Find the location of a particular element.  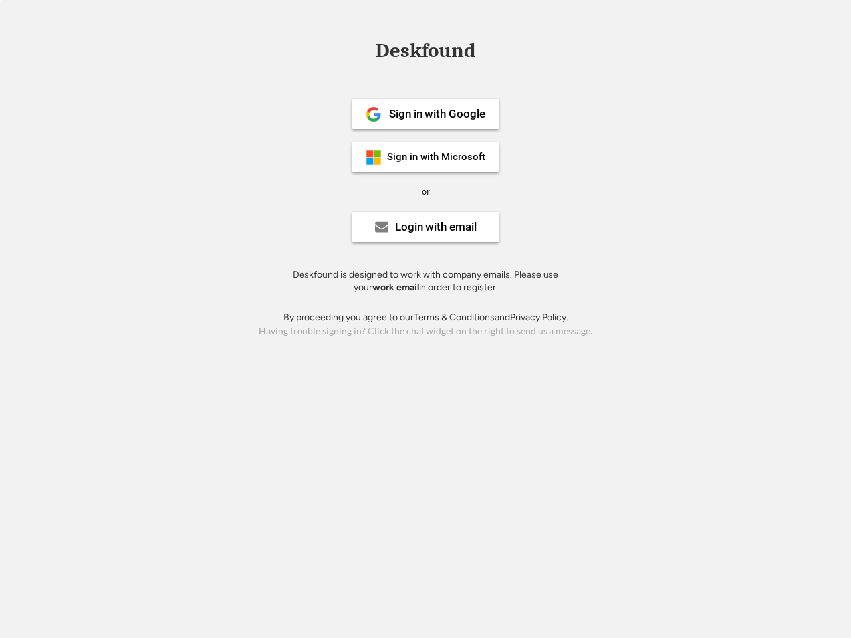

img: ms-symbollockup_mssymbol_19.png is located at coordinates (374, 158).